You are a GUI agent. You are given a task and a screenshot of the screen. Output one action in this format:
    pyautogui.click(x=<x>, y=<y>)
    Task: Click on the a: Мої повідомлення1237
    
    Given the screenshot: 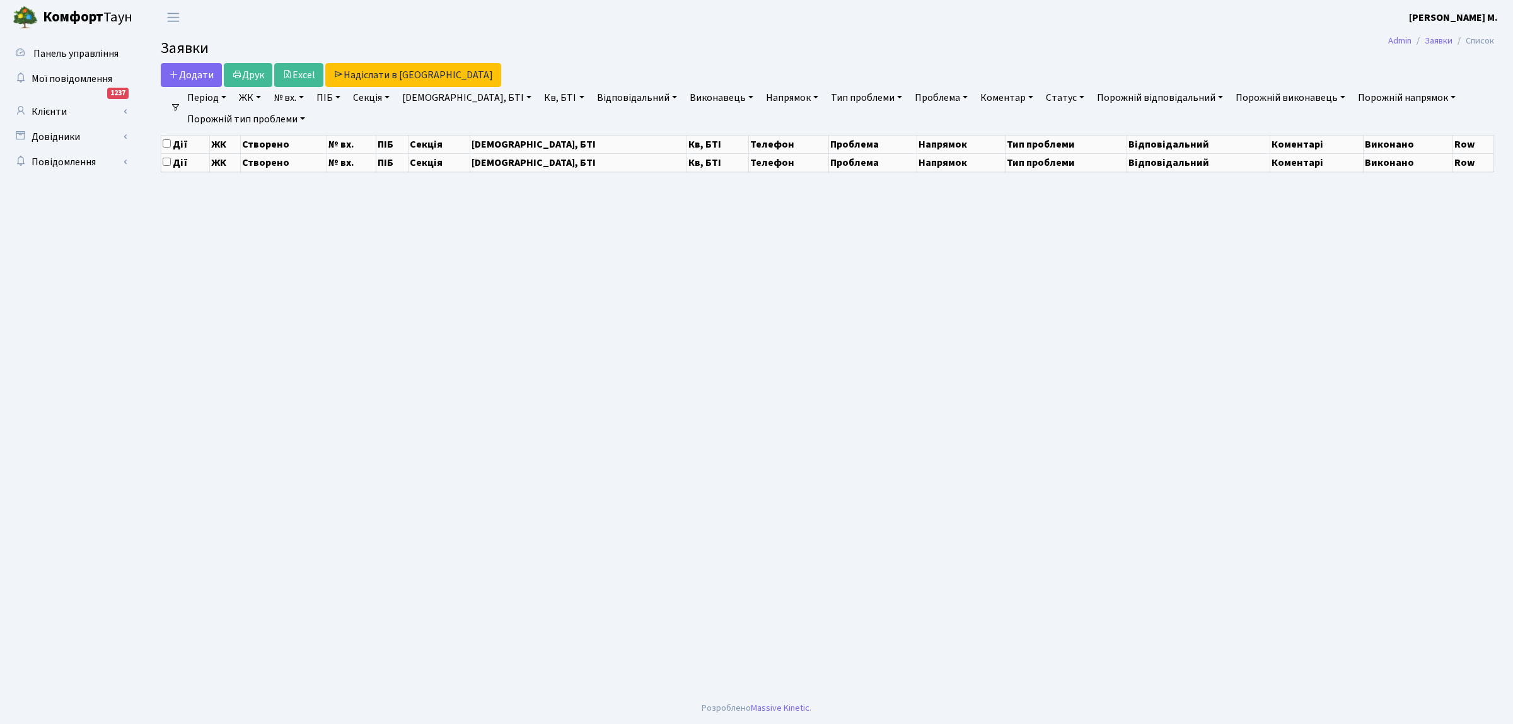 What is the action you would take?
    pyautogui.click(x=69, y=79)
    